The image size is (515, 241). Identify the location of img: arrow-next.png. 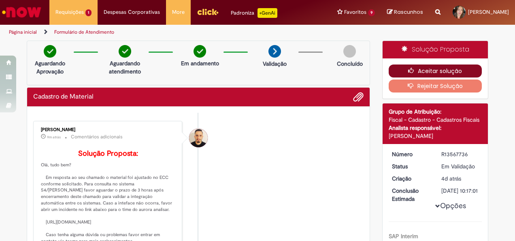
(275, 51).